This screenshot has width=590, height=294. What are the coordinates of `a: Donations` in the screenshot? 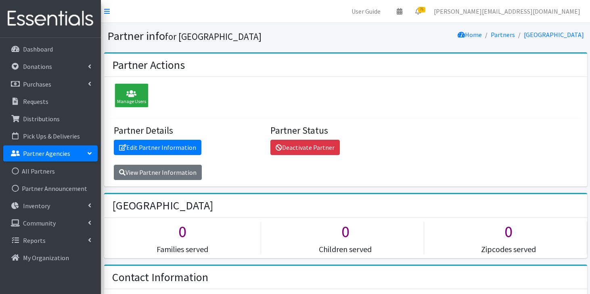 It's located at (50, 67).